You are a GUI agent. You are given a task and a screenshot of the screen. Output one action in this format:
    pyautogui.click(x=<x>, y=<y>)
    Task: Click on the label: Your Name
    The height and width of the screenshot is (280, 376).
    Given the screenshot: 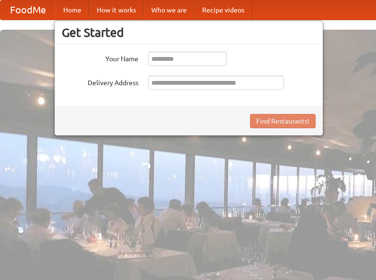 What is the action you would take?
    pyautogui.click(x=100, y=58)
    